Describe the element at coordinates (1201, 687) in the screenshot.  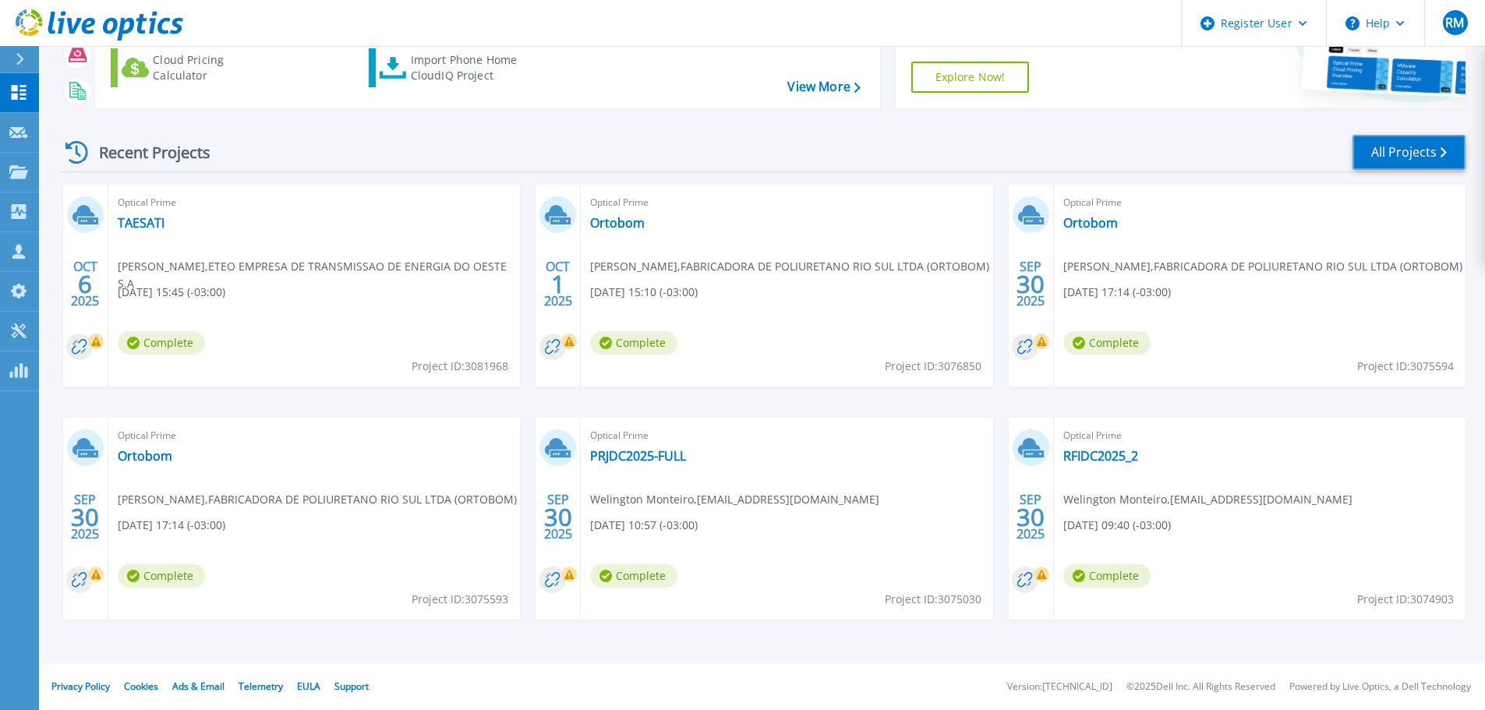
I see `li: © 2025 Dell Inc. All Rights Reserved` at that location.